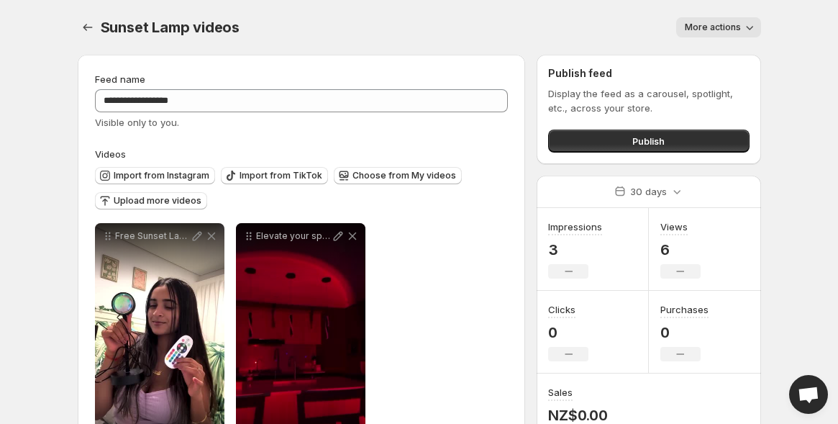 This screenshot has height=424, width=838. What do you see at coordinates (648, 101) in the screenshot?
I see `p: Display the feed as a carousel, spotlight, etc., across your store.` at bounding box center [648, 101].